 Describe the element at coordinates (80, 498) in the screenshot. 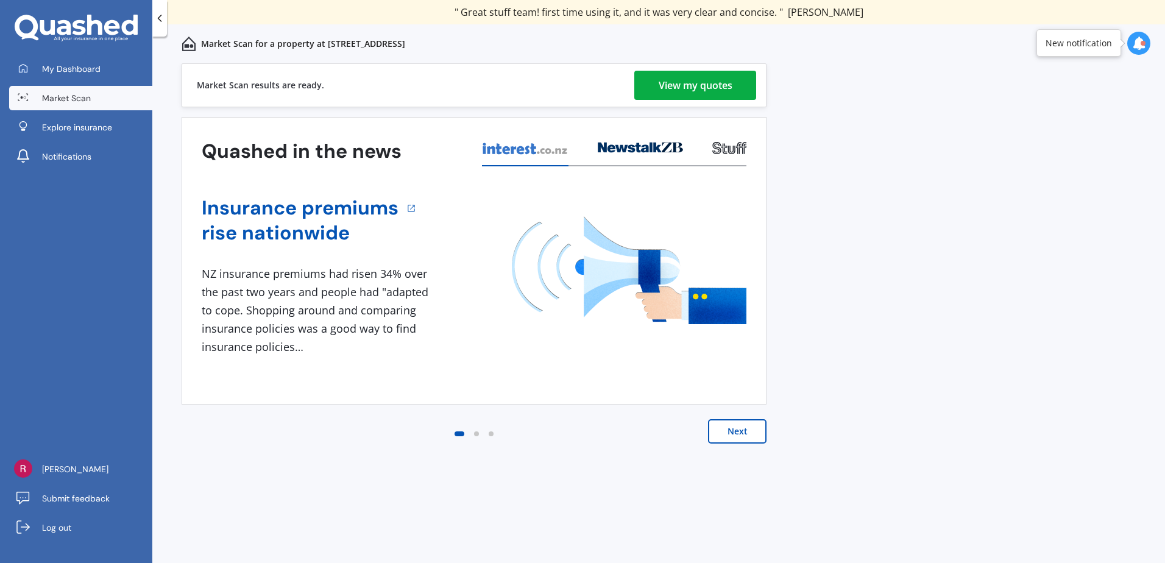

I see `a: Submit feedback` at that location.